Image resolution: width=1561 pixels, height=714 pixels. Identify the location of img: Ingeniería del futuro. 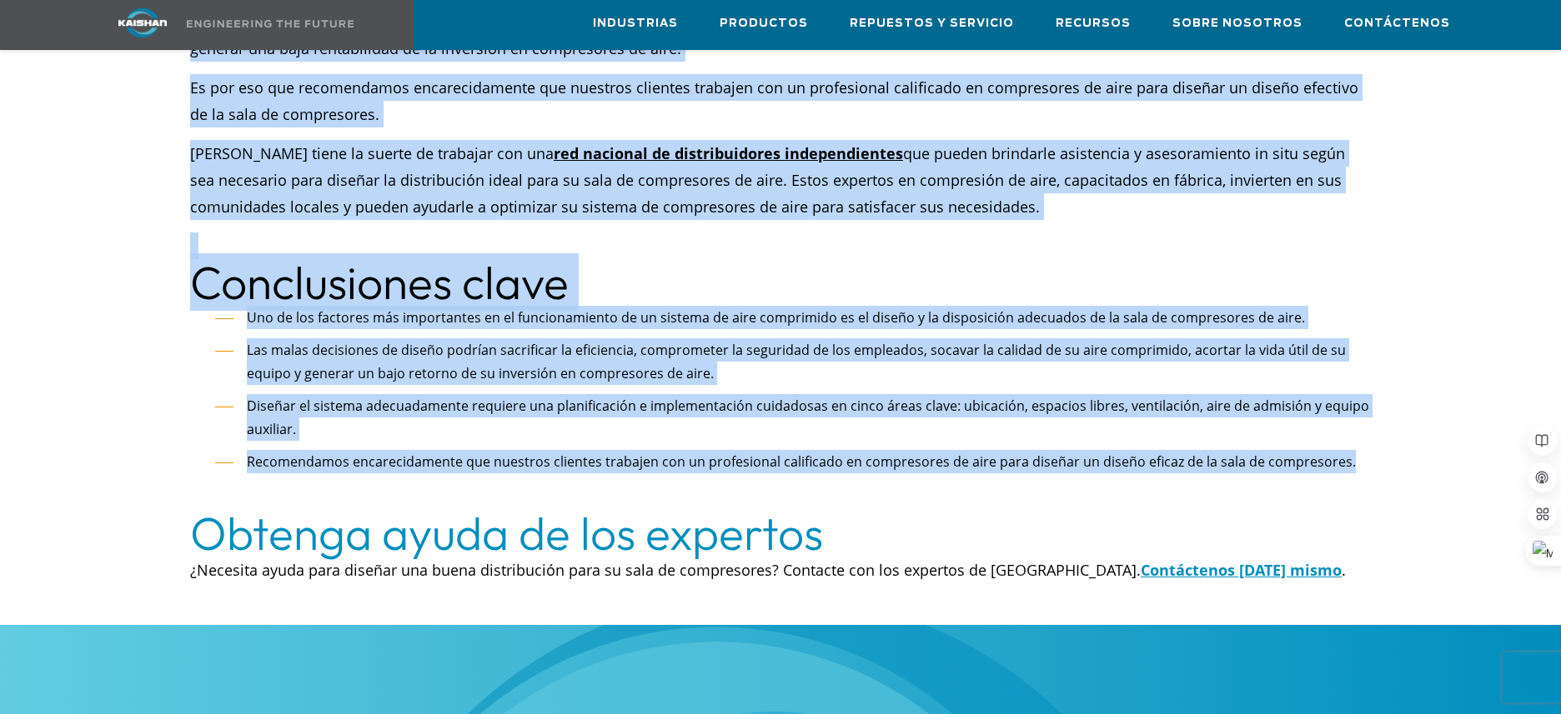
(270, 23).